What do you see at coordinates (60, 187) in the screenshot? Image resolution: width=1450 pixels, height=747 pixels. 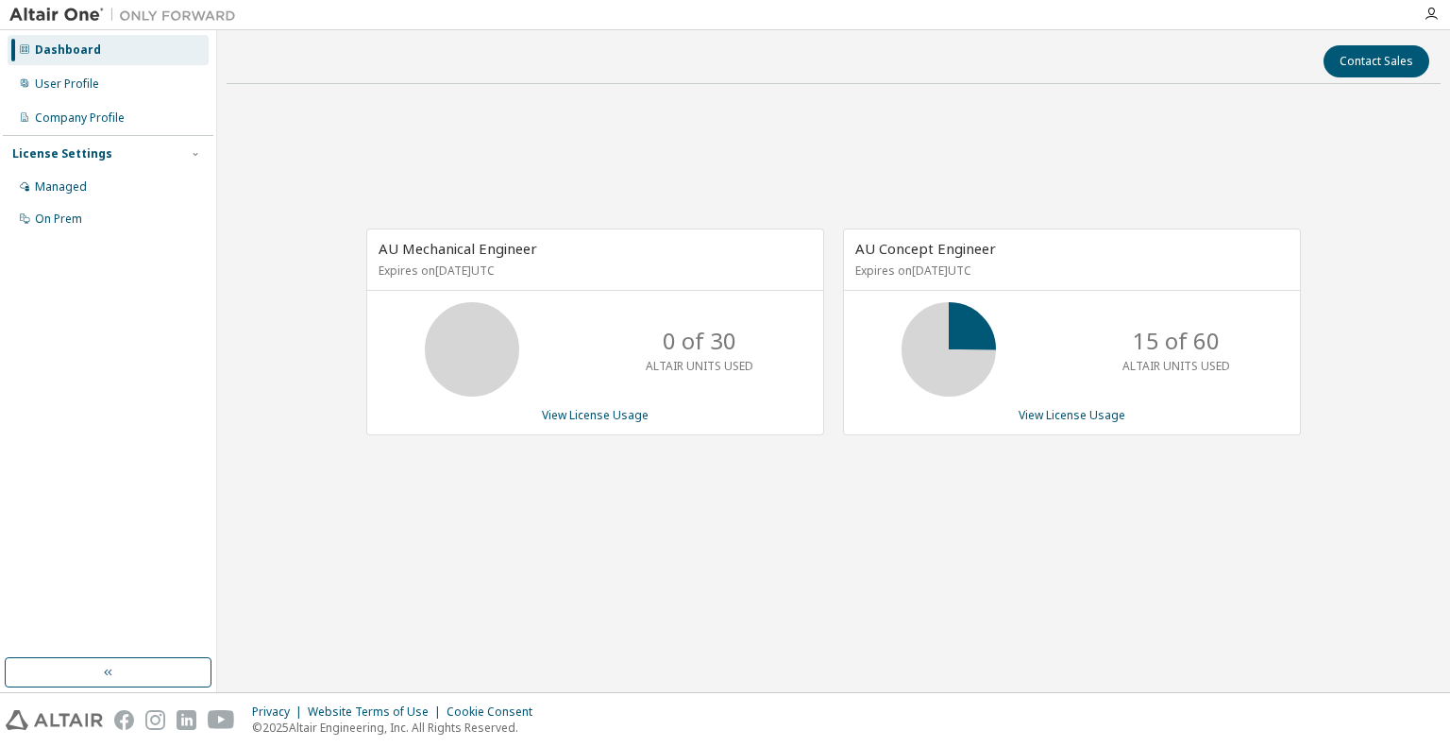 I see `div: Managed` at bounding box center [60, 187].